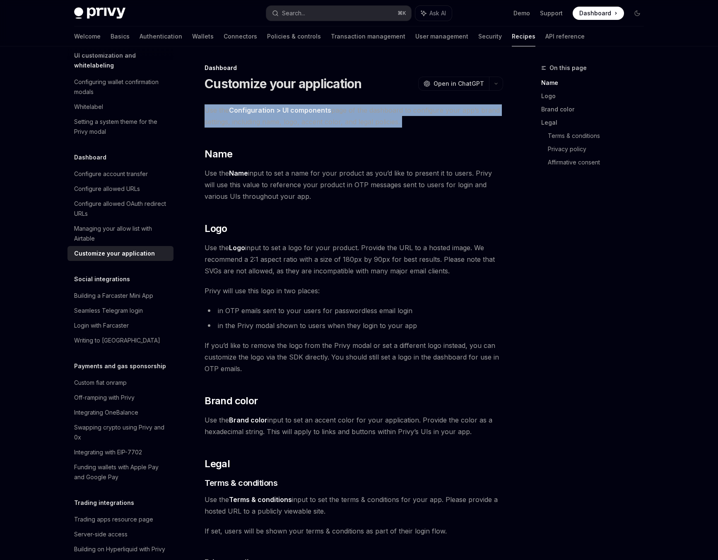 The height and width of the screenshot is (560, 718). I want to click on div: Configure allowed URLs, so click(107, 189).